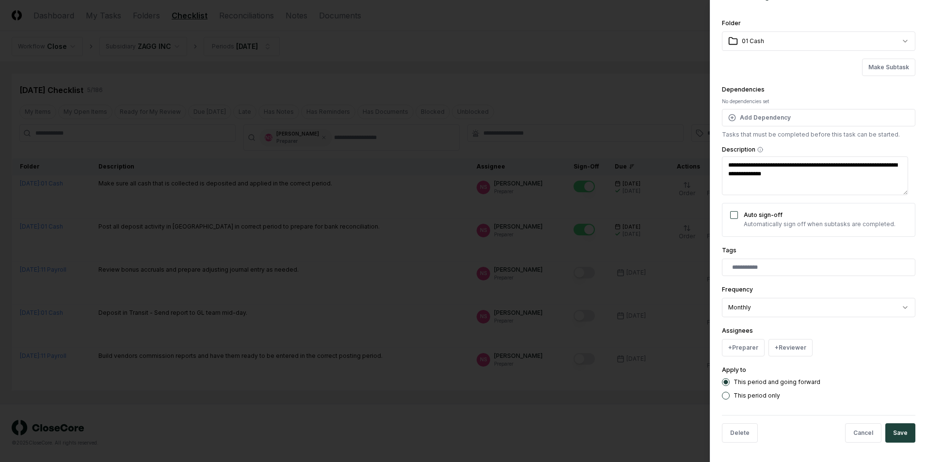  Describe the element at coordinates (743, 89) in the screenshot. I see `label: Dependencies` at that location.